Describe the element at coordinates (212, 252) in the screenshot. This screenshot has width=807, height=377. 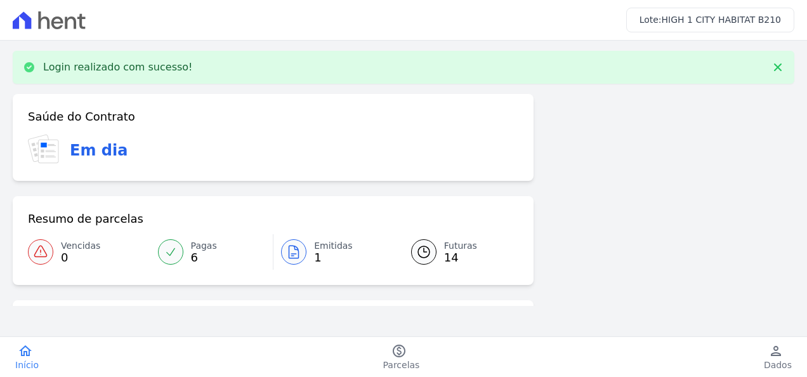
I see `a: Pagas 6` at that location.